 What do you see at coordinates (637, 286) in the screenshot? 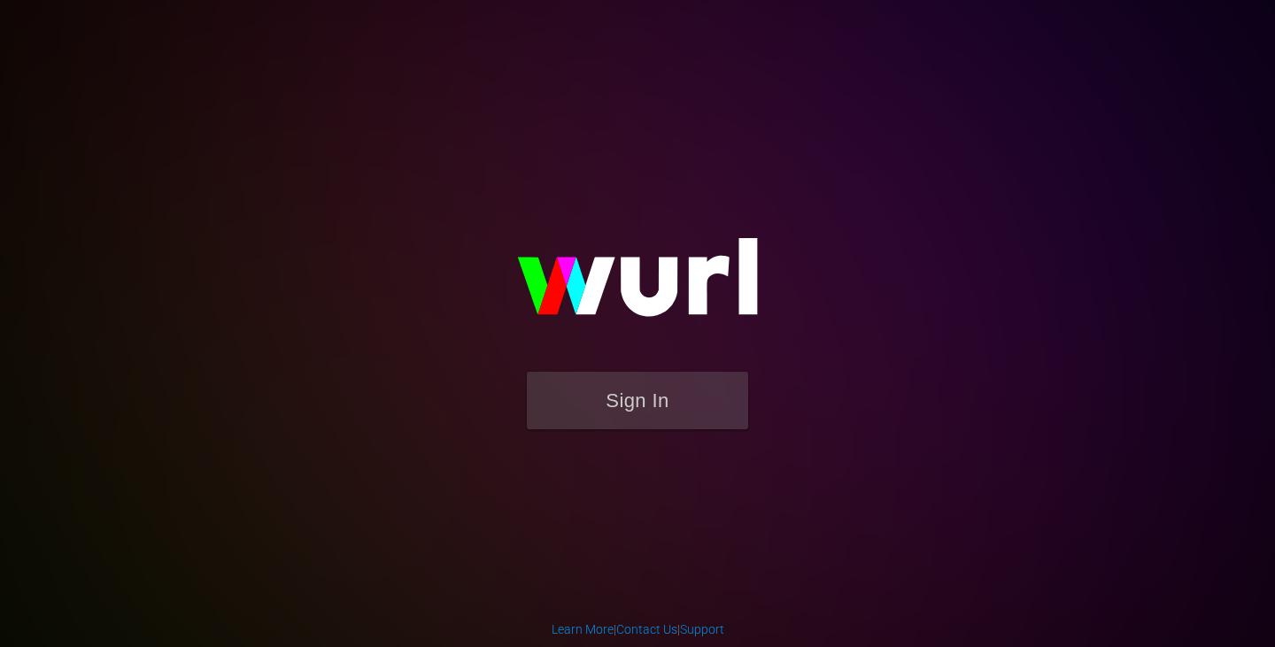
I see `img: wurl-logo-on-black-223613ac3d8ba8fe6dc639794a292ebdb59501304c7dfd60c99c58986ef67473.svg` at bounding box center [637, 286].